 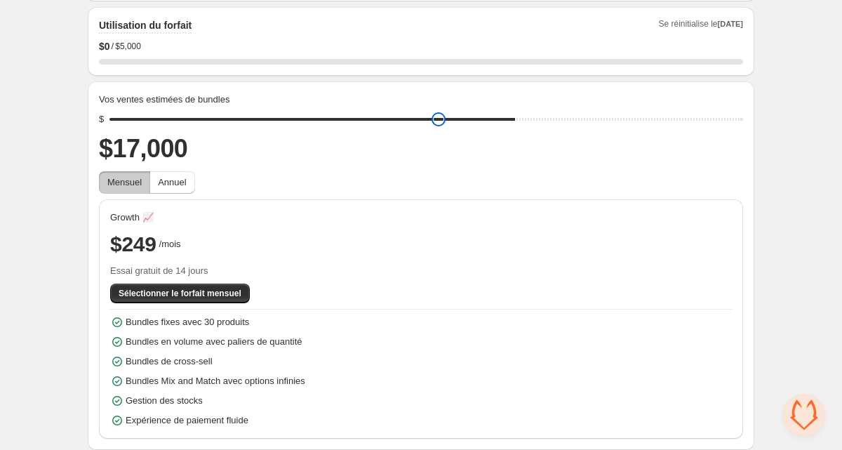 I want to click on span: Bundles Mix and Match avec options infinies, so click(x=215, y=381).